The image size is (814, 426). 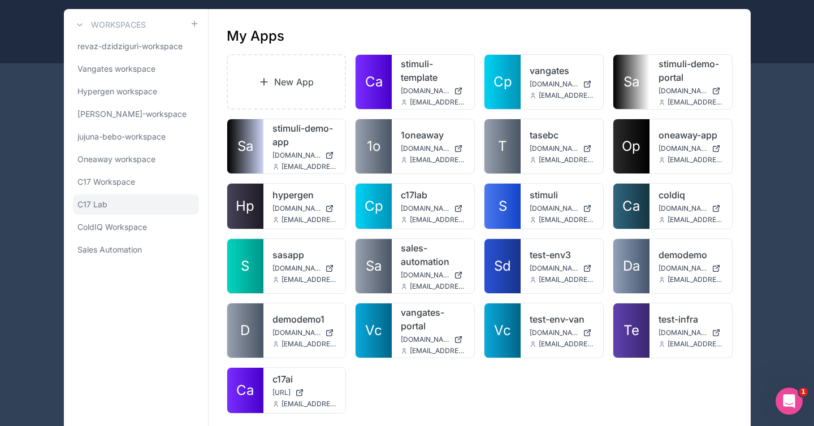 I want to click on a: stimuli-demo-portal, so click(x=691, y=71).